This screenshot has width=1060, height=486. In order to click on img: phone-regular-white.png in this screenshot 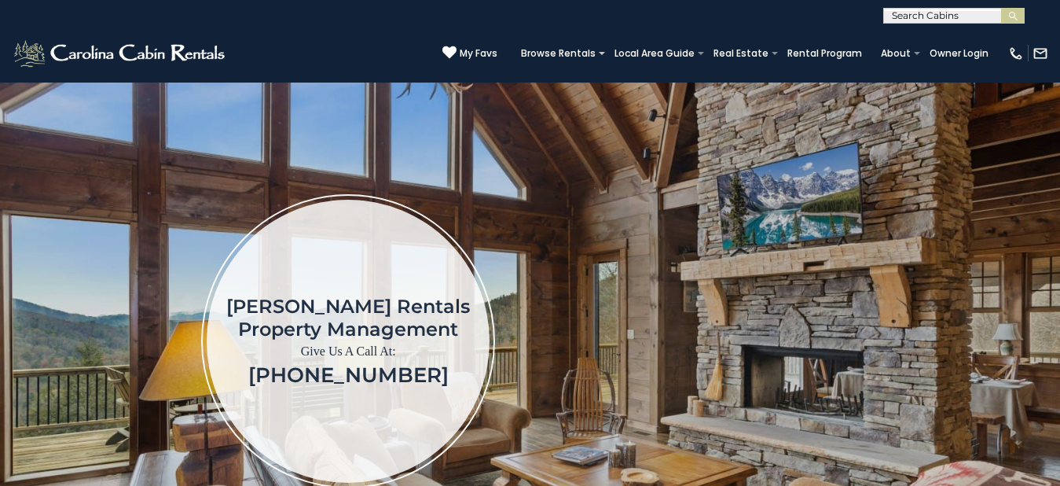, I will do `click(1016, 53)`.